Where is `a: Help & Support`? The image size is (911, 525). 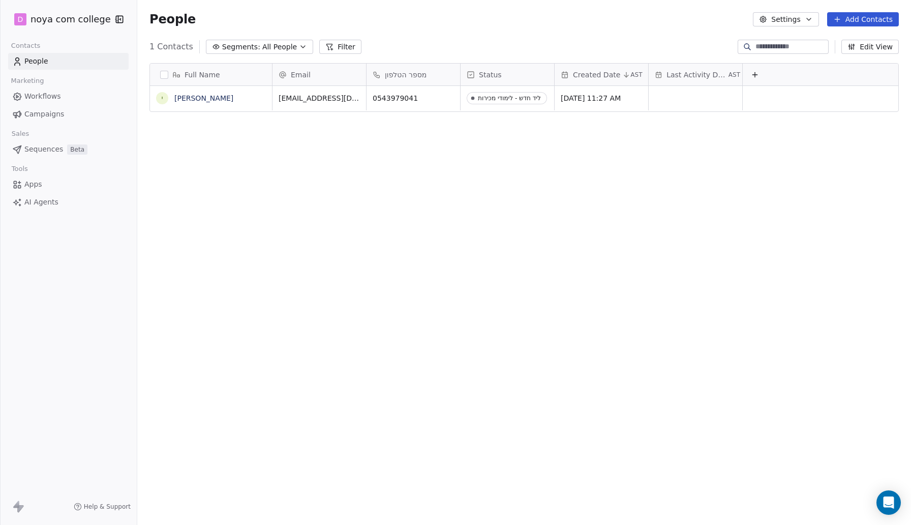
a: Help & Support is located at coordinates (102, 506).